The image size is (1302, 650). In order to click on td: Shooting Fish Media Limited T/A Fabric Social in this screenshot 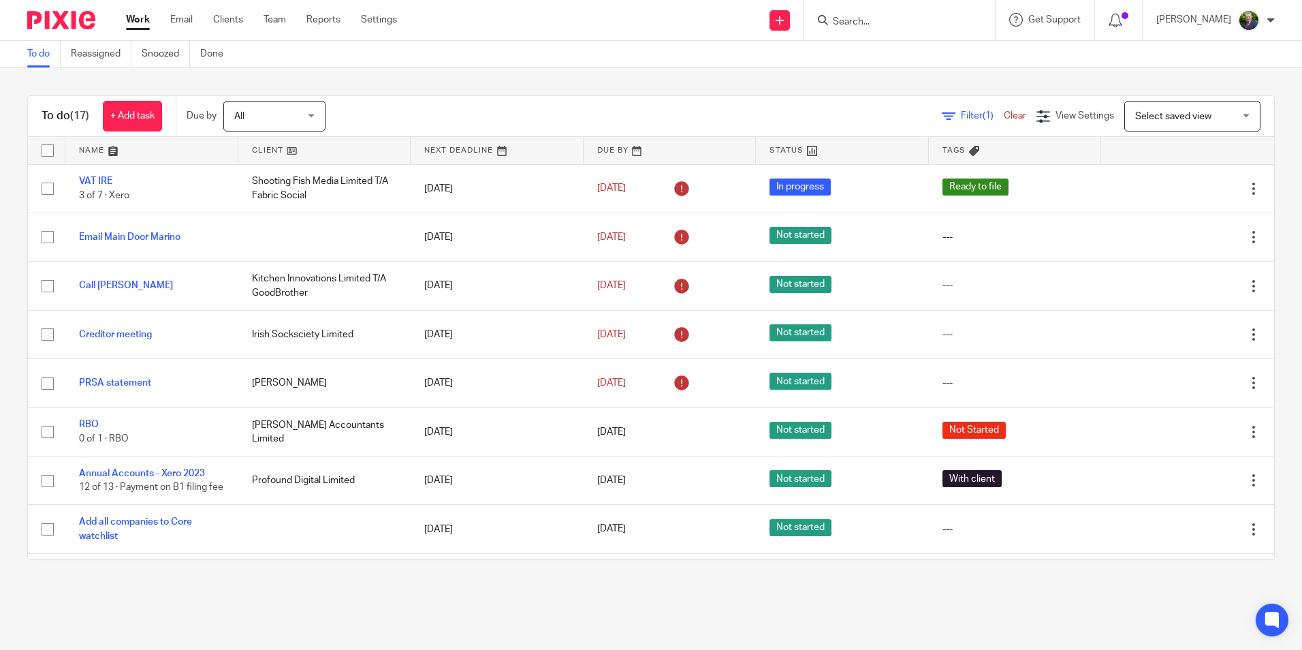, I will do `click(325, 188)`.